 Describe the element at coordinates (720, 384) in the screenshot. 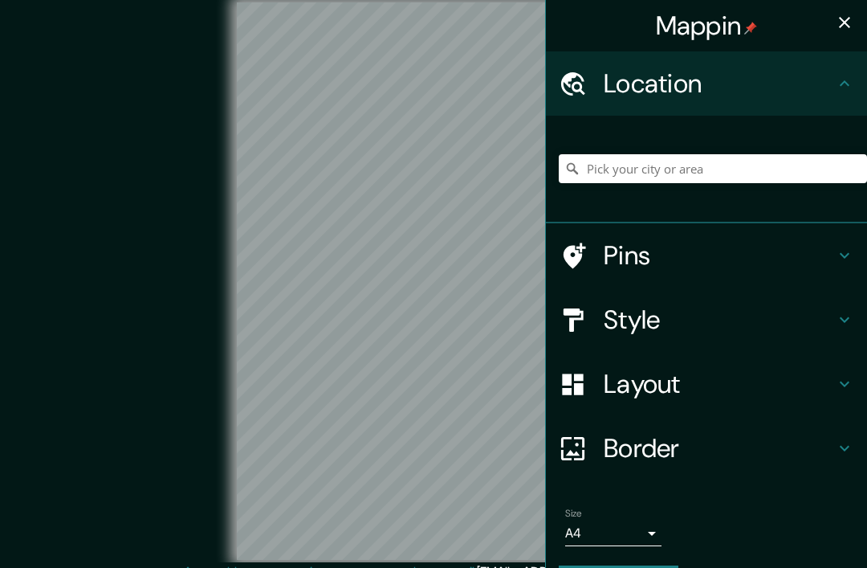

I see `h4: Layout` at that location.